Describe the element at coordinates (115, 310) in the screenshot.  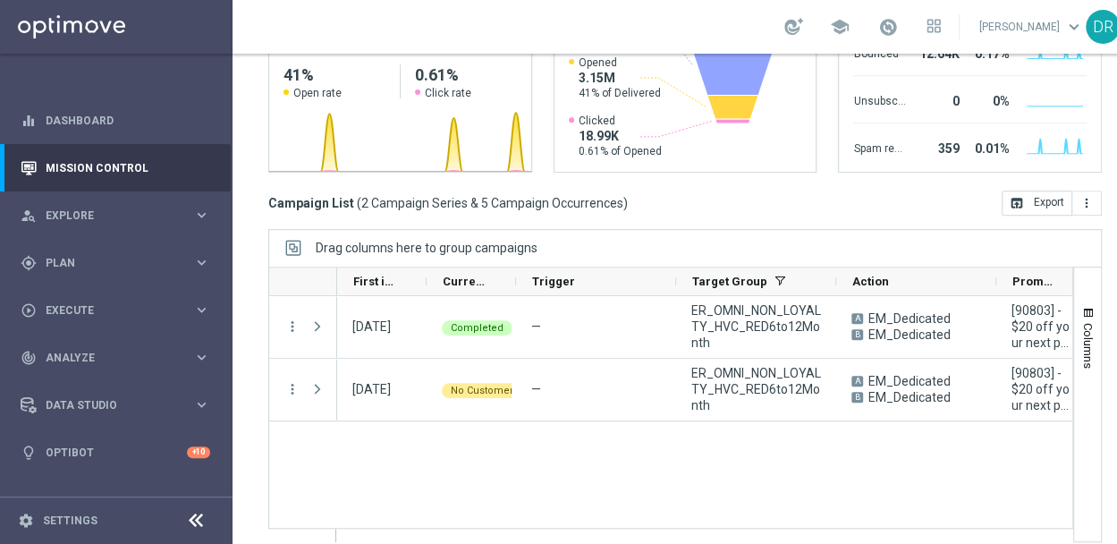
I see `button: play_circle_outline Execute keyboard_arrow_right` at that location.